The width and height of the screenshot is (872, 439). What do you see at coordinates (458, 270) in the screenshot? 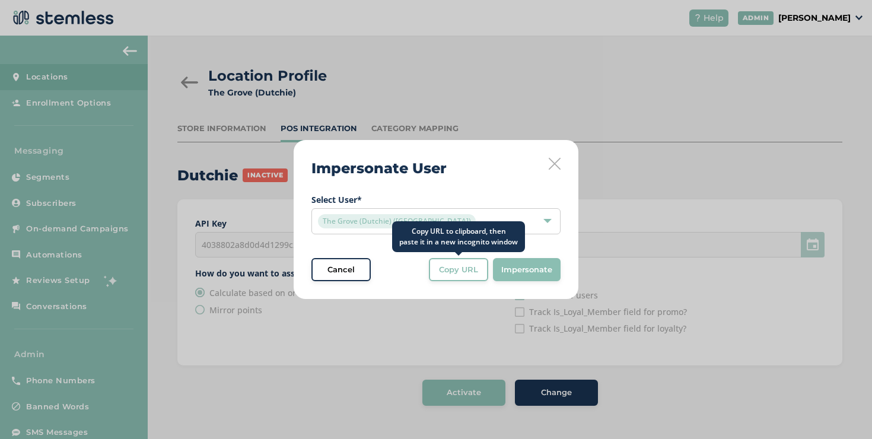
I see `span: Copy URL` at bounding box center [458, 270].